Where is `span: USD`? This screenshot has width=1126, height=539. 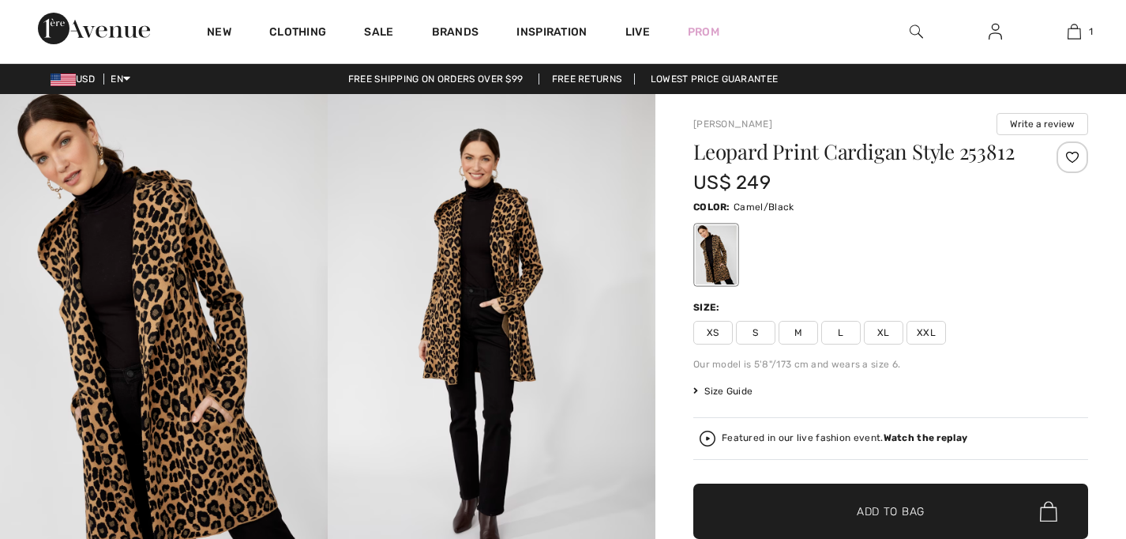 span: USD is located at coordinates (76, 79).